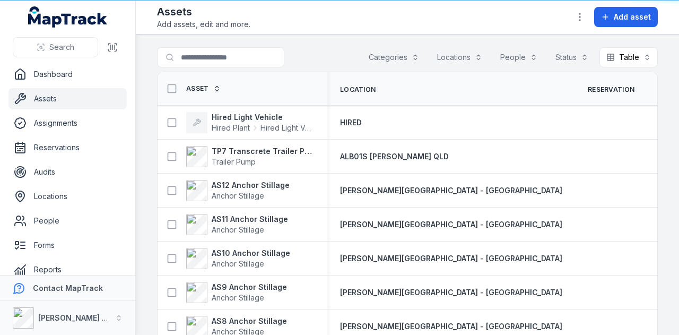 The height and width of the screenshot is (335, 679). Describe the element at coordinates (250, 219) in the screenshot. I see `strong: AS11 Anchor Stillage` at that location.